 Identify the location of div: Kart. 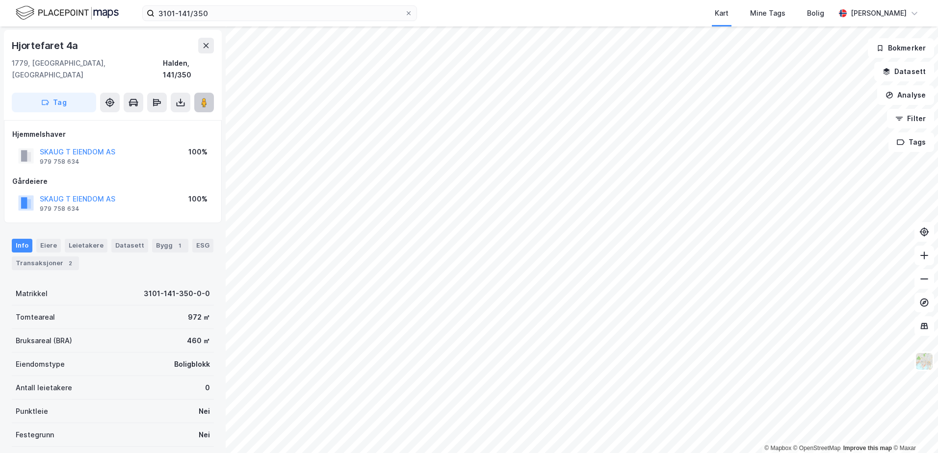
(721, 13).